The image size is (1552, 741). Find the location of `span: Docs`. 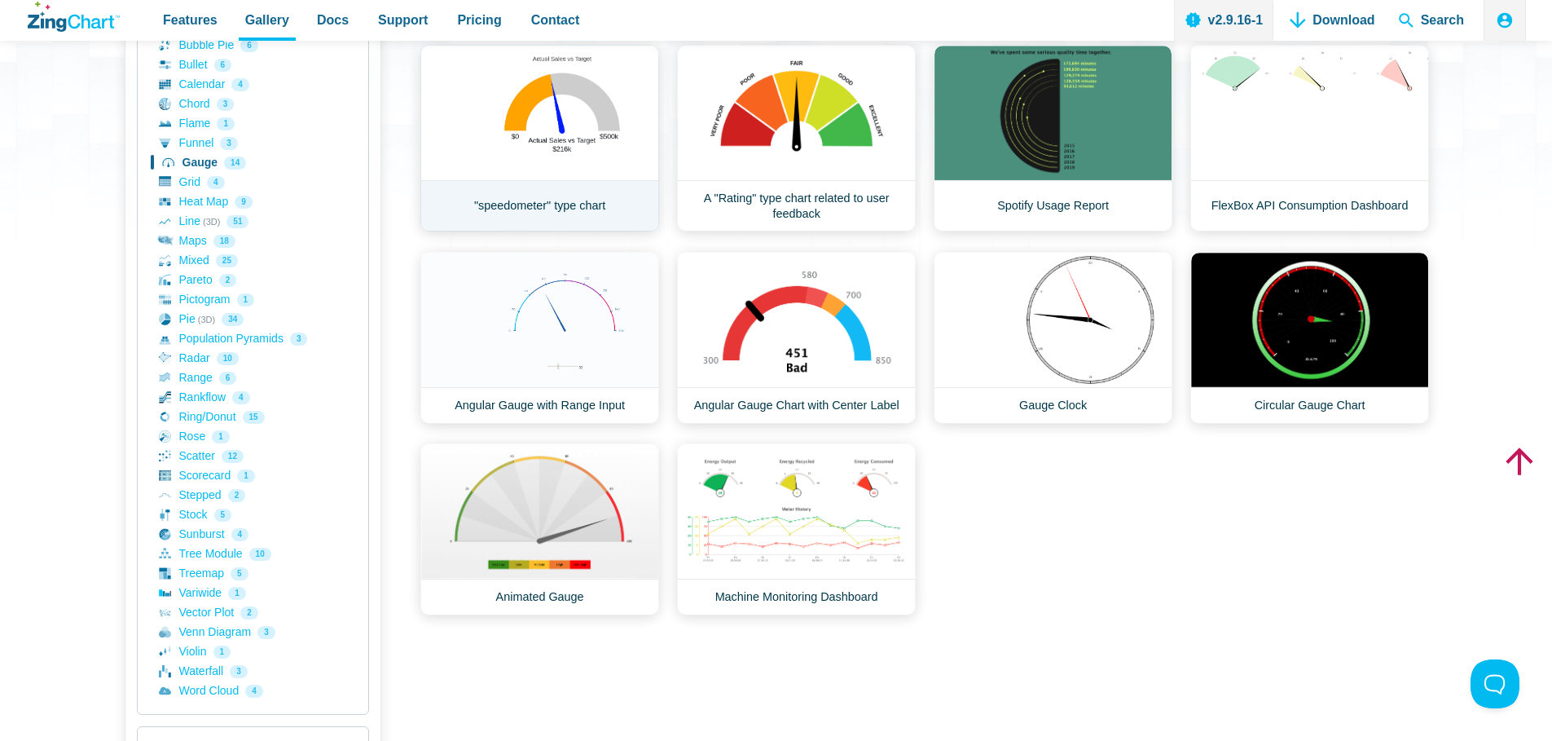

span: Docs is located at coordinates (332, 20).